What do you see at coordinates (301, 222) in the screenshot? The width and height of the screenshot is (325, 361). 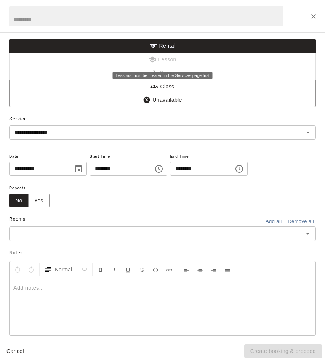 I see `button: Remove all` at bounding box center [301, 222].